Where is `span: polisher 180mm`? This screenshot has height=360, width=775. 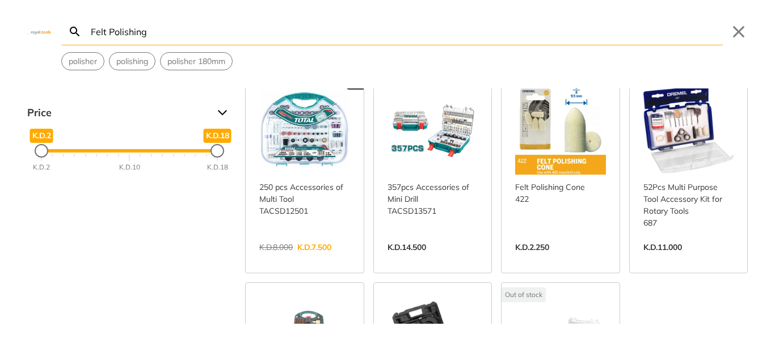 span: polisher 180mm is located at coordinates (196, 61).